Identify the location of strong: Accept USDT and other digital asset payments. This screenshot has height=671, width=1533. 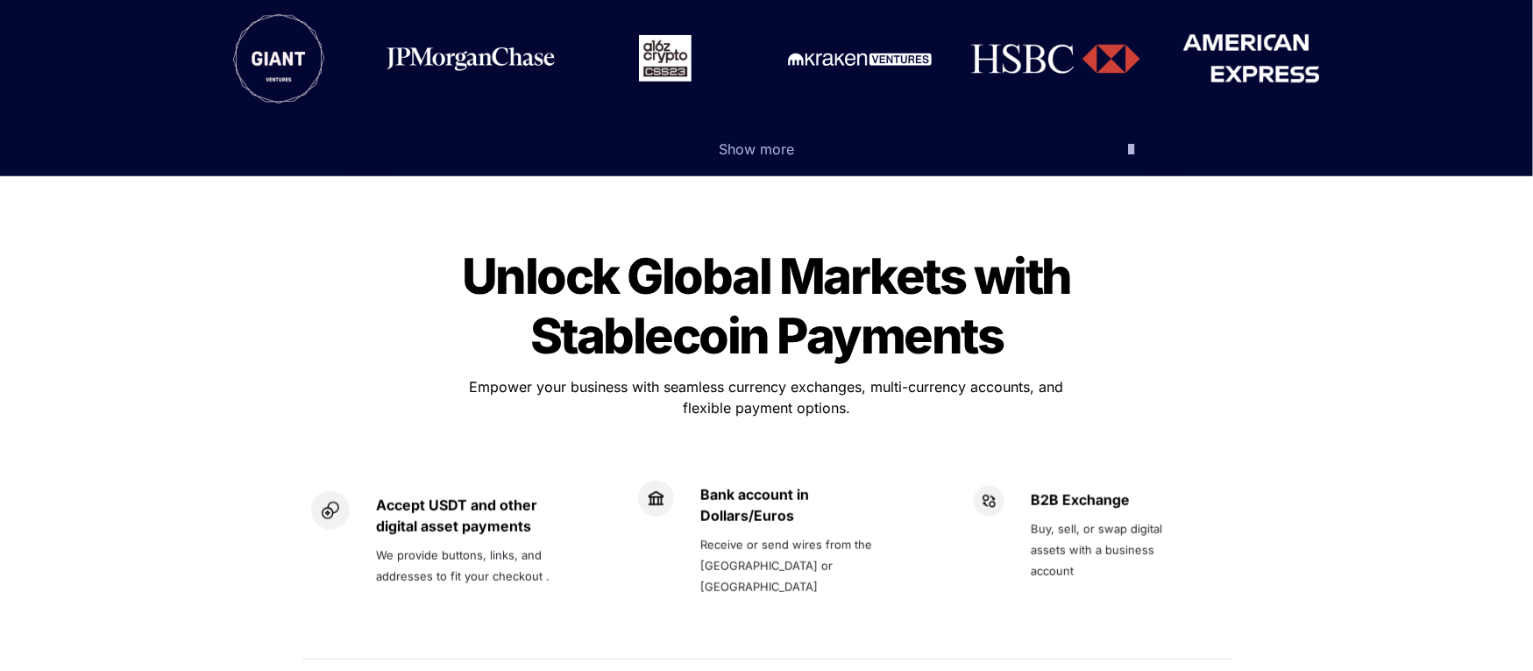
(458, 515).